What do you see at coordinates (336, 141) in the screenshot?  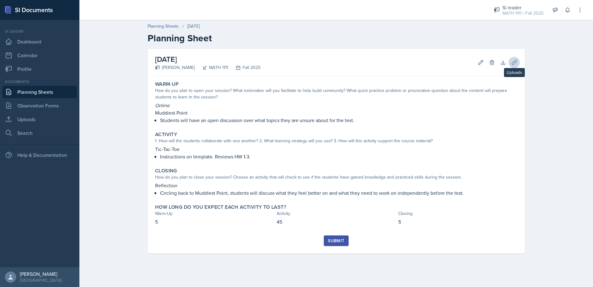 I see `div: 1. How will the students collaborate with one another? 2. What learning strategy will you use? 3....` at bounding box center [336, 141].